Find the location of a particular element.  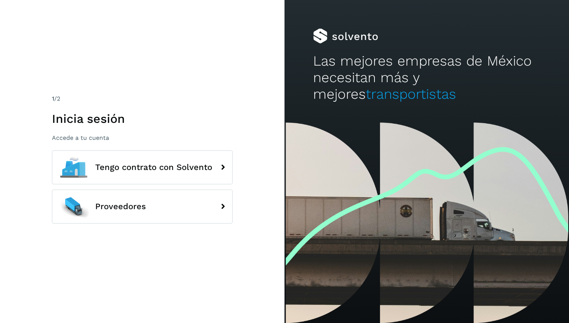

h2: Las mejores empresas de México necesitan más y mejores is located at coordinates (427, 78).